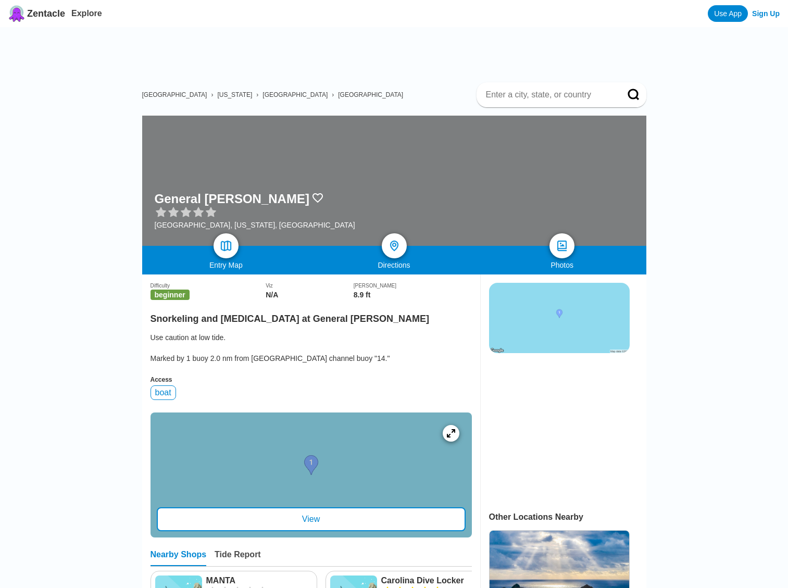 The height and width of the screenshot is (588, 788). What do you see at coordinates (434, 581) in the screenshot?
I see `a: Carolina Dive Locker` at bounding box center [434, 581].